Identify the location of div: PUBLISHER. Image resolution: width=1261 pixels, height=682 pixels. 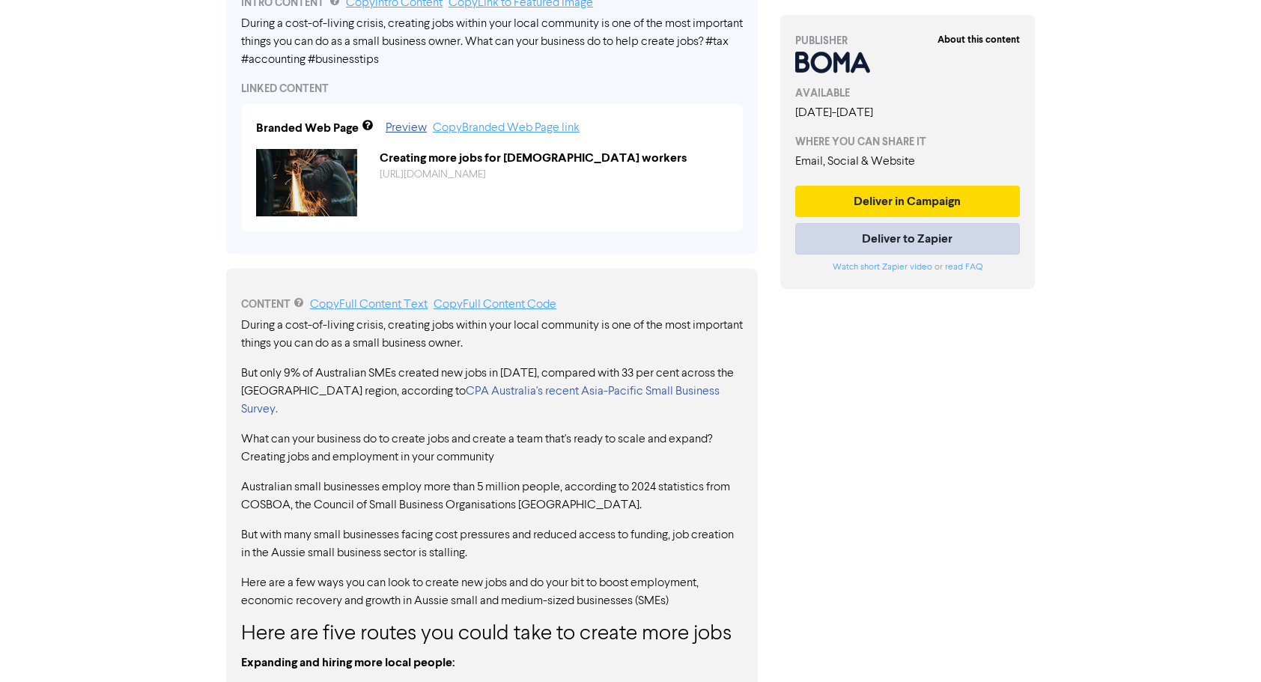
(908, 40).